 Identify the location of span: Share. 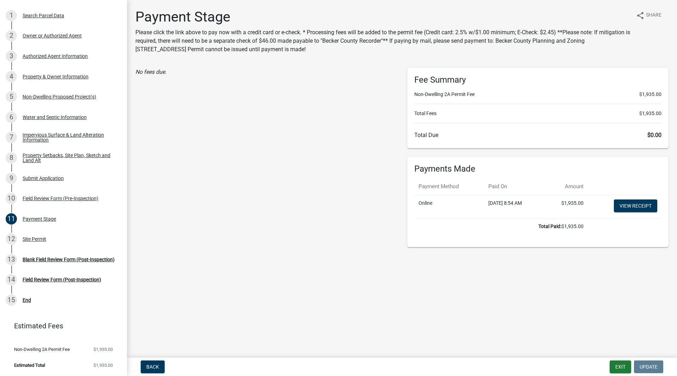
(654, 16).